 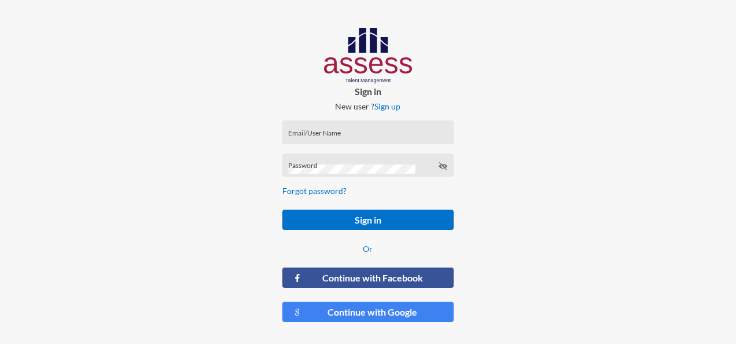 I want to click on button: Continue with Google, so click(x=368, y=311).